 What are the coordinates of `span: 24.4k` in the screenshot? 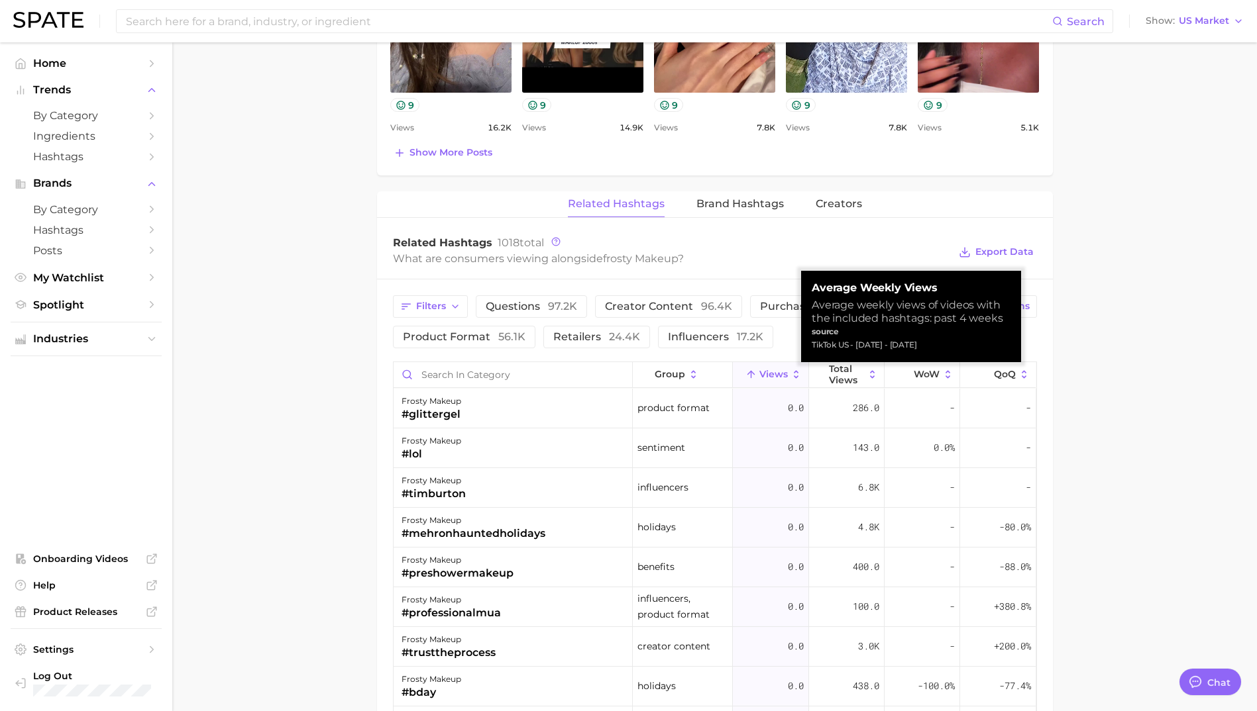 It's located at (624, 337).